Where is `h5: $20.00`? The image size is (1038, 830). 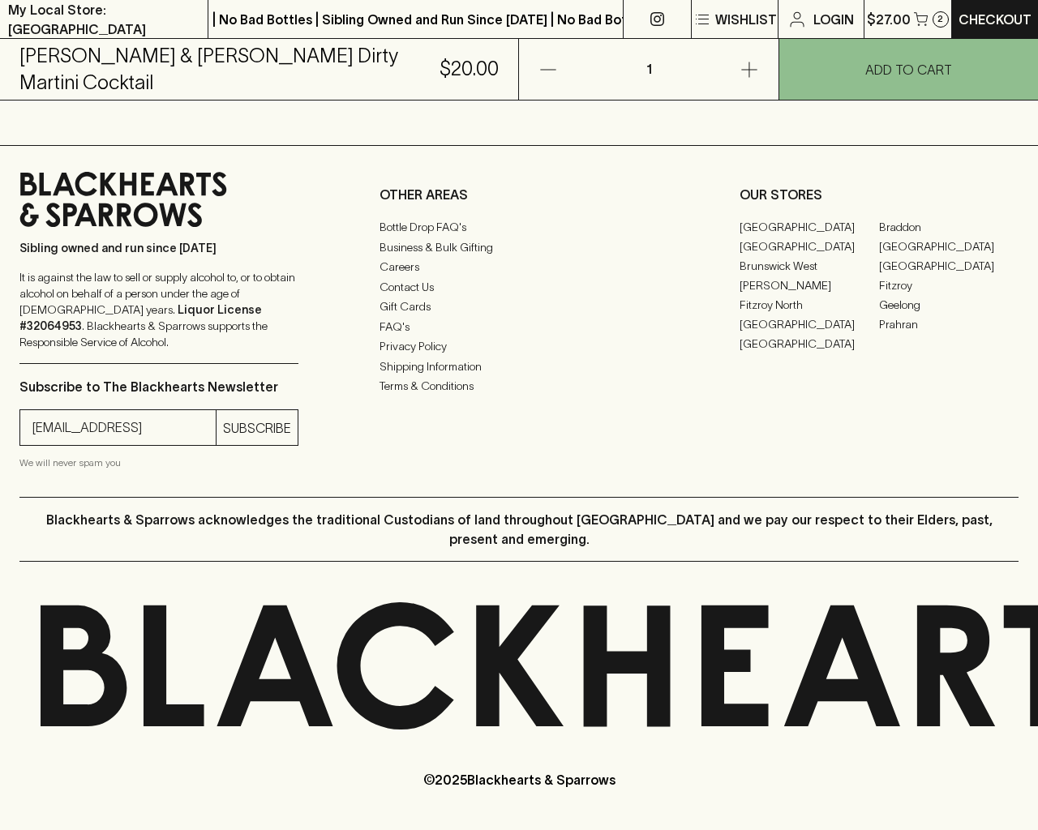 h5: $20.00 is located at coordinates (469, 69).